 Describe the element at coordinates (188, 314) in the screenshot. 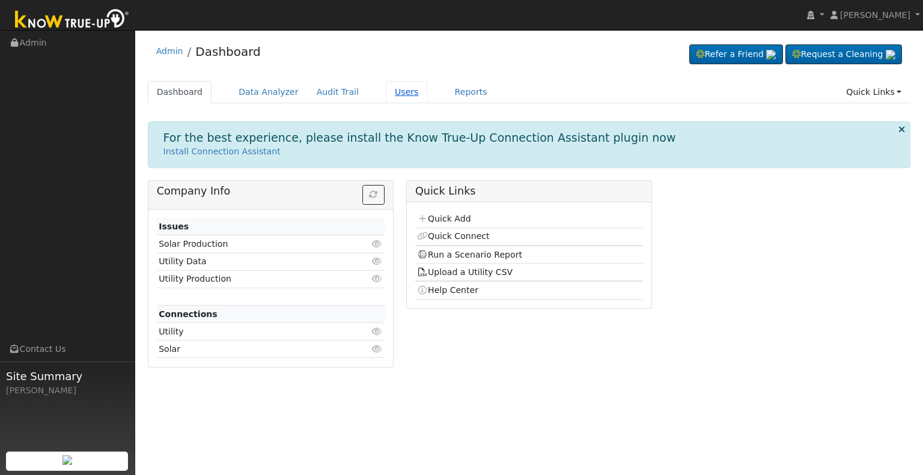

I see `strong: Connections` at that location.